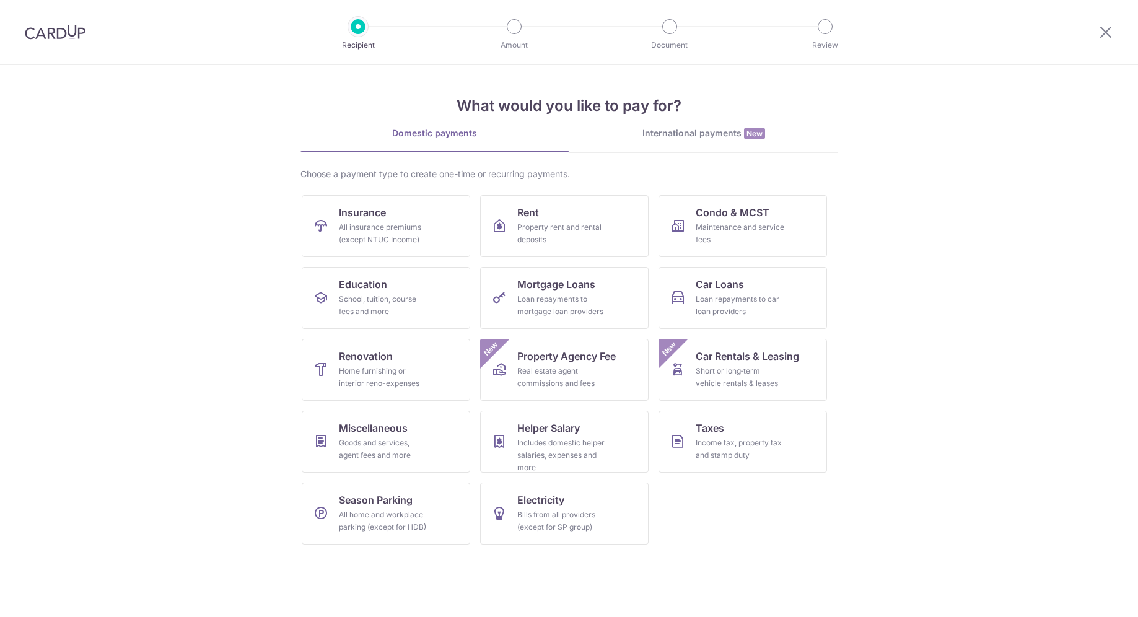 This screenshot has width=1138, height=617. Describe the element at coordinates (384, 377) in the screenshot. I see `div: Home furnishing or interior reno-expenses` at that location.